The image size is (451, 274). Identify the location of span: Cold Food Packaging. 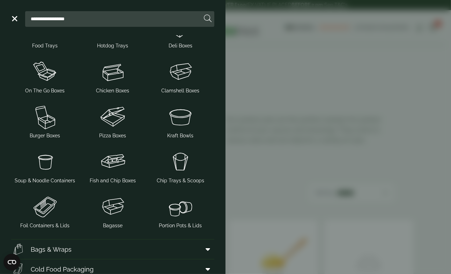
(62, 269).